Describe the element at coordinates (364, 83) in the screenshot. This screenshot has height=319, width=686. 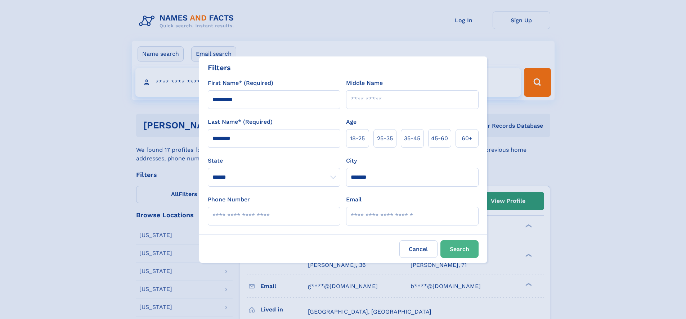
I see `label: Middle Name` at that location.